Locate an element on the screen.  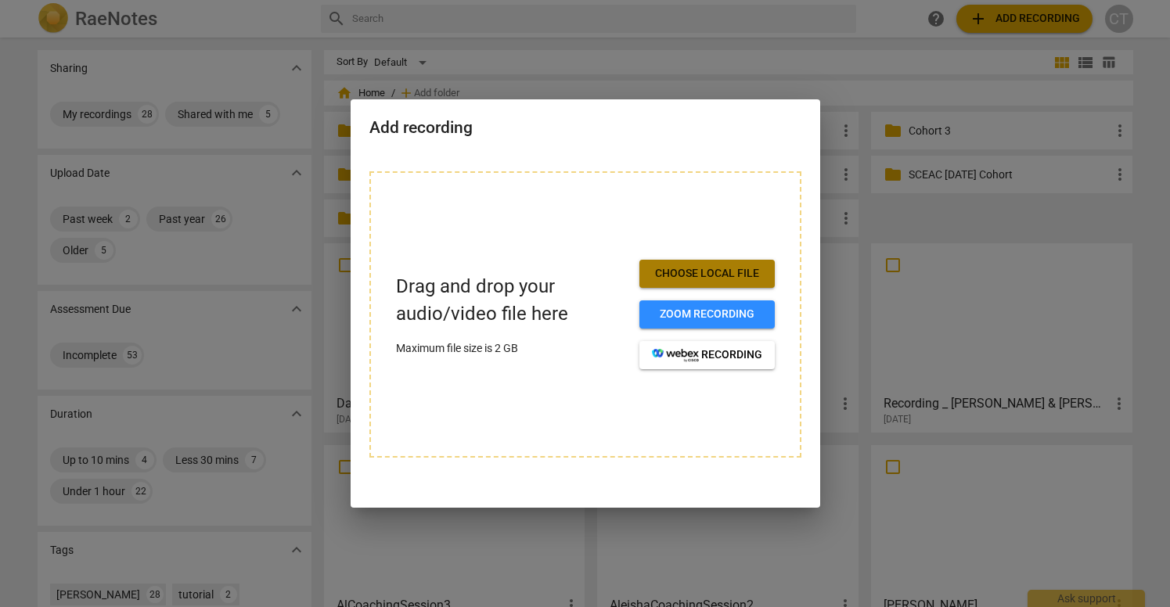
span: Choose local file is located at coordinates (706, 274).